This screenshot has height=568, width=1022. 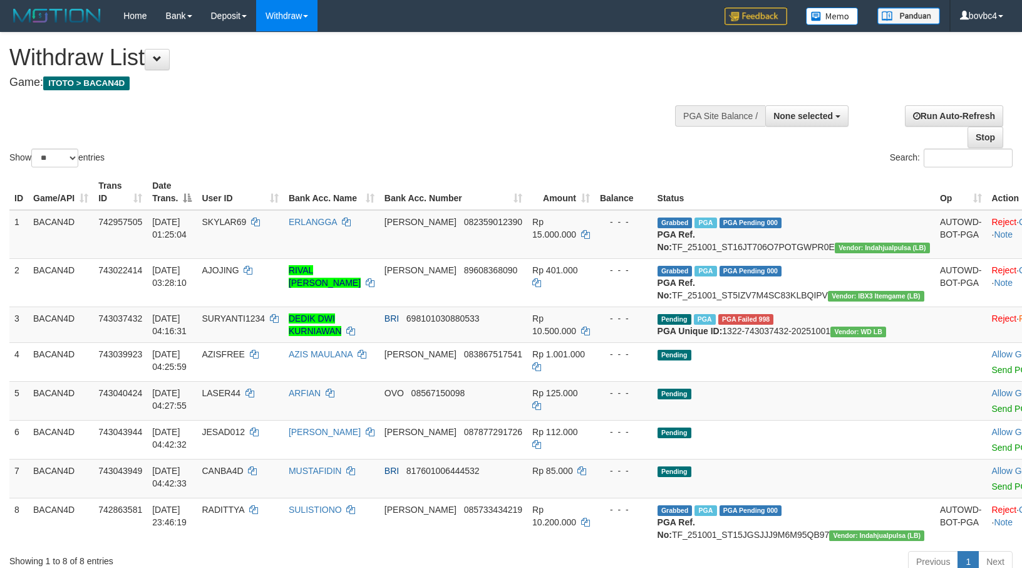 What do you see at coordinates (554, 324) in the screenshot?
I see `span: Rp 10.500.000` at bounding box center [554, 324].